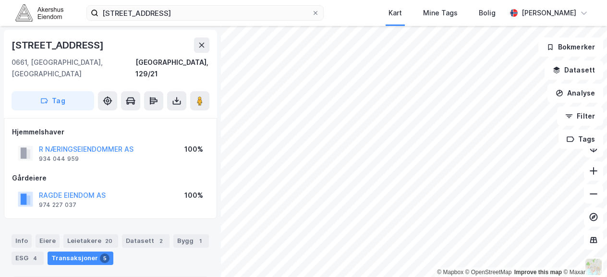 The width and height of the screenshot is (607, 277). What do you see at coordinates (48, 241) in the screenshot?
I see `div: Eiere` at bounding box center [48, 241].